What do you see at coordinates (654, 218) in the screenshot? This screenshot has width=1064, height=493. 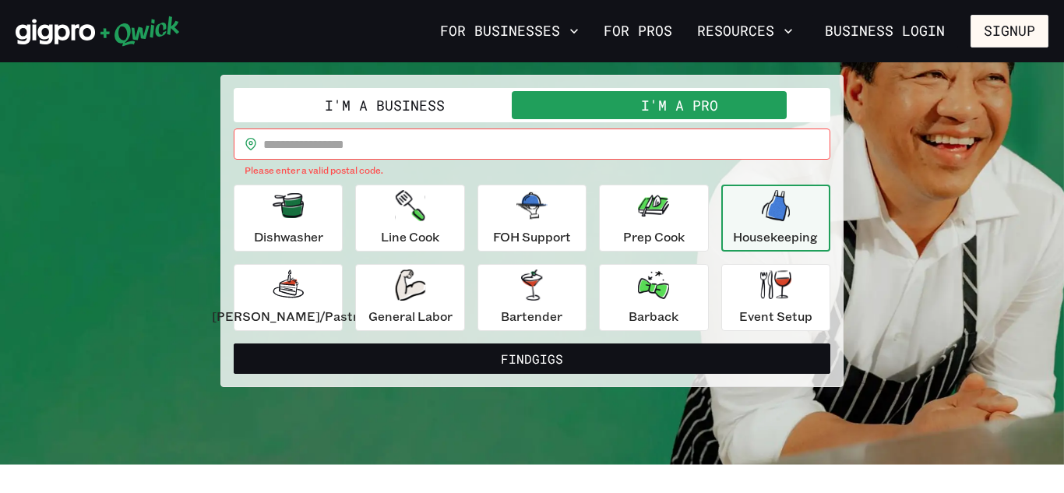 I see `button: Prep Cook` at bounding box center [654, 218].